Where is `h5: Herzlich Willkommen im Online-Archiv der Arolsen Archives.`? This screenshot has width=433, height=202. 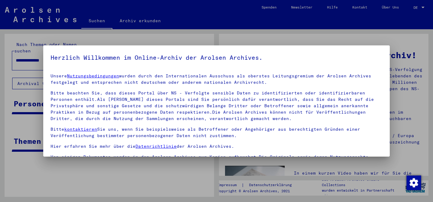
h5: Herzlich Willkommen im Online-Archiv der Arolsen Archives. is located at coordinates (217, 58).